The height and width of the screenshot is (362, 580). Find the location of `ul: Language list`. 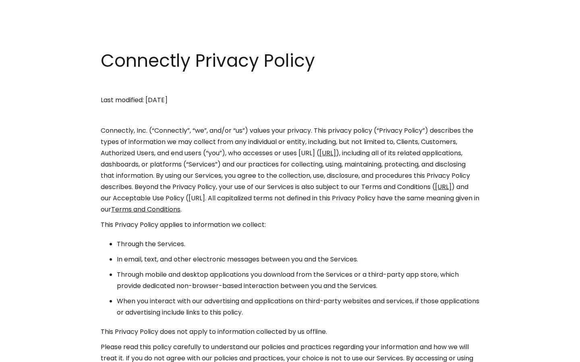

ul: Language list is located at coordinates (32, 354).